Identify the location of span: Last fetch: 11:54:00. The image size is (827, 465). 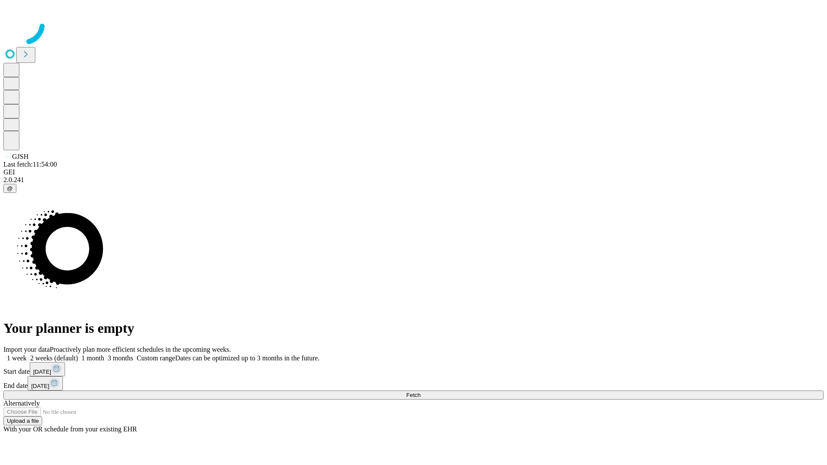
(30, 164).